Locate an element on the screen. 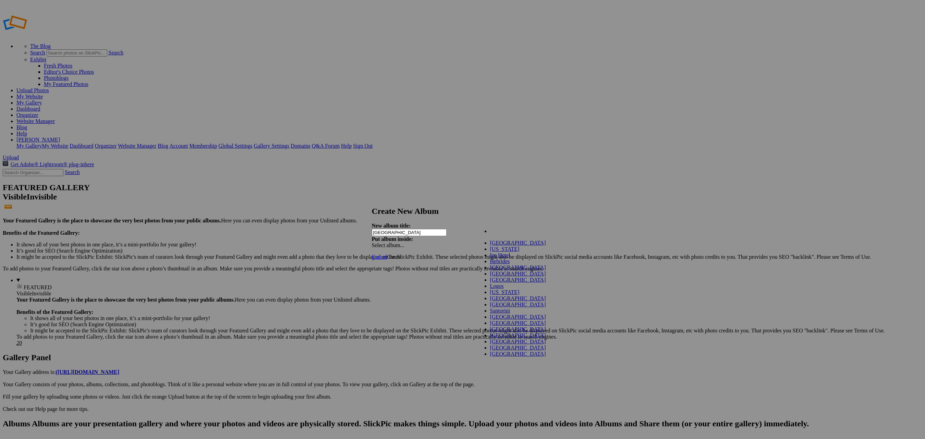 Image resolution: width=925 pixels, height=439 pixels. span: Create is located at coordinates (394, 257).